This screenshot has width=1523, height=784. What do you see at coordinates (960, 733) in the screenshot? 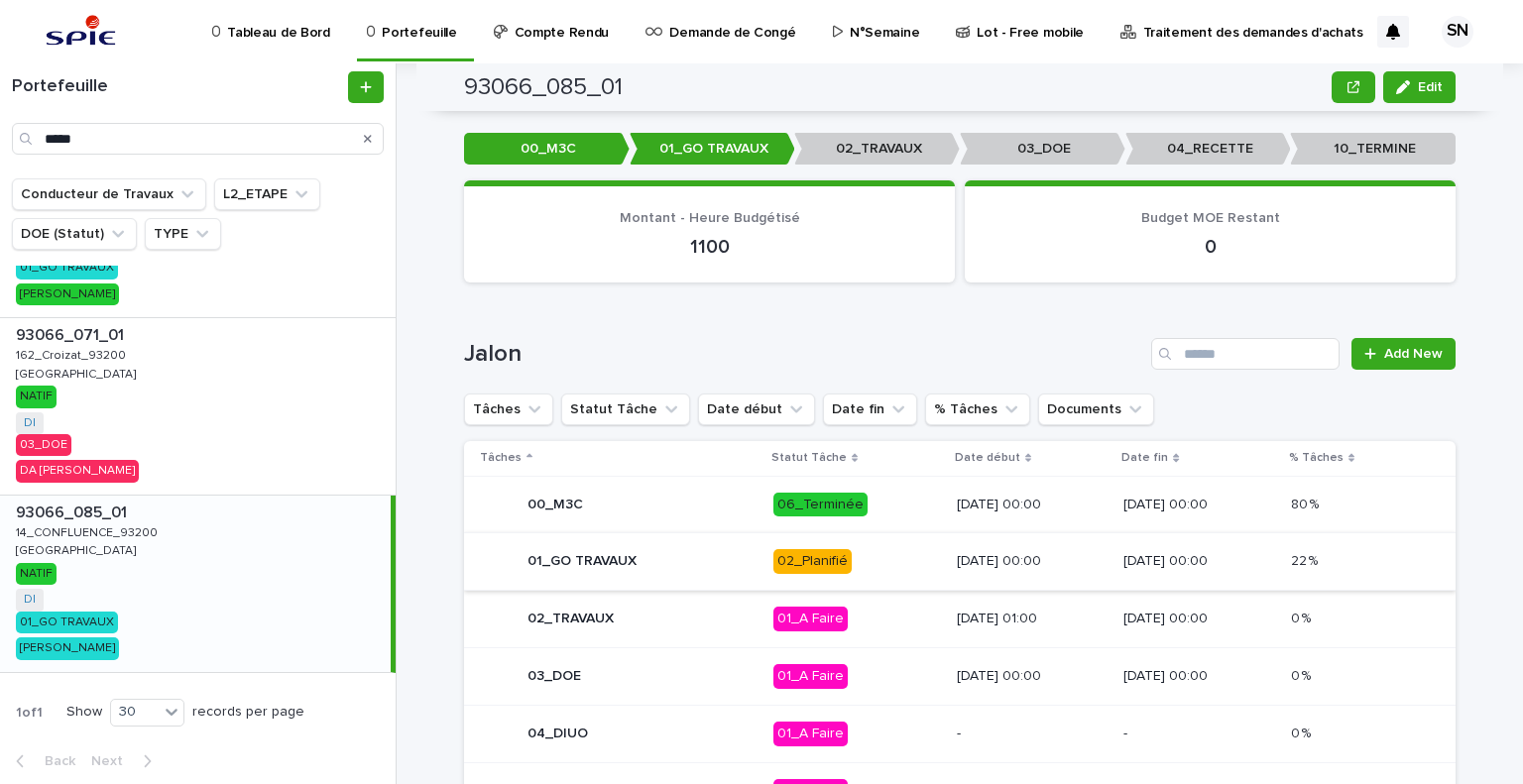
I see `tr: 04_DIUO01_A Faire--0 %0 %` at bounding box center [960, 733].